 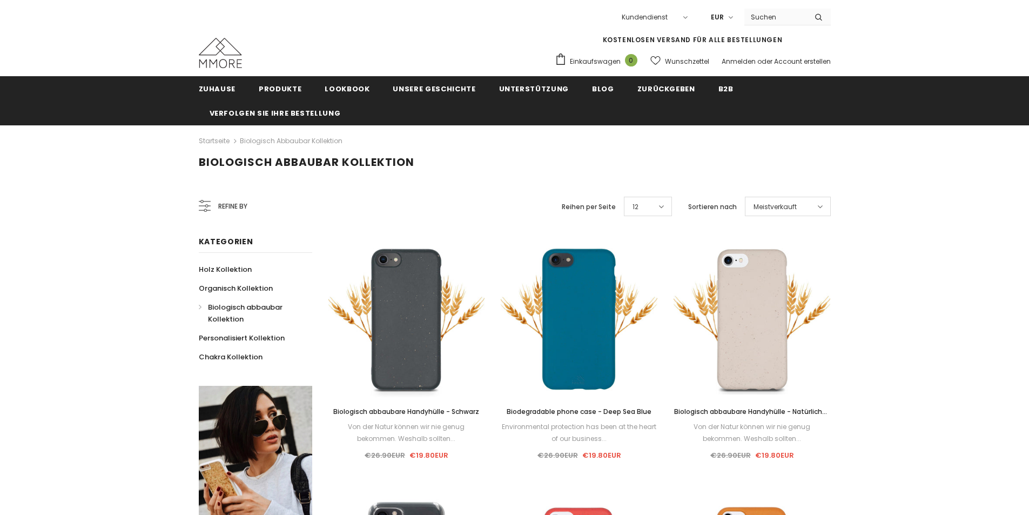 I want to click on span: Zurückgeben, so click(x=666, y=89).